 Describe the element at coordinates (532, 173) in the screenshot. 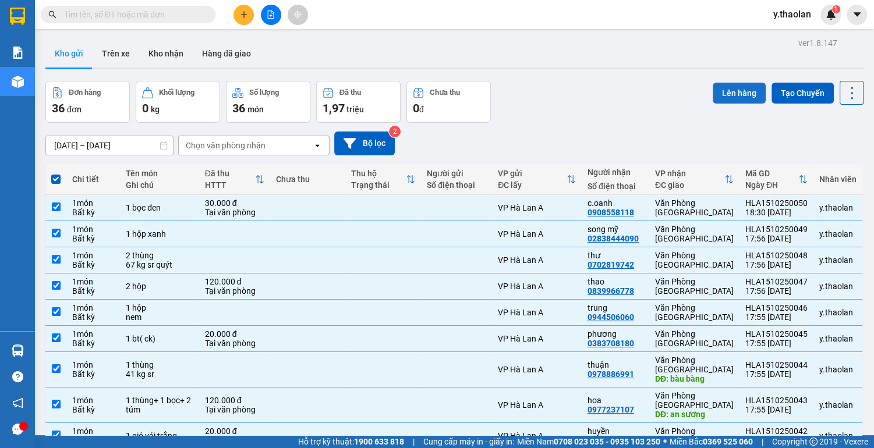

I see `div: VP gửi` at that location.